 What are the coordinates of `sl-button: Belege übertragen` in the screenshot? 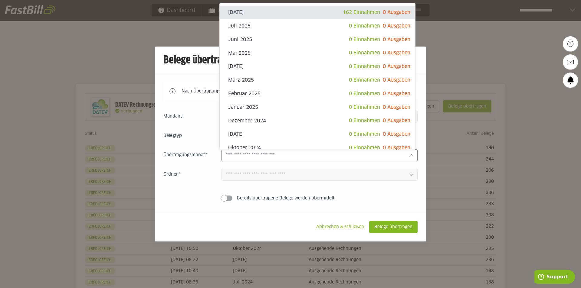 It's located at (393, 227).